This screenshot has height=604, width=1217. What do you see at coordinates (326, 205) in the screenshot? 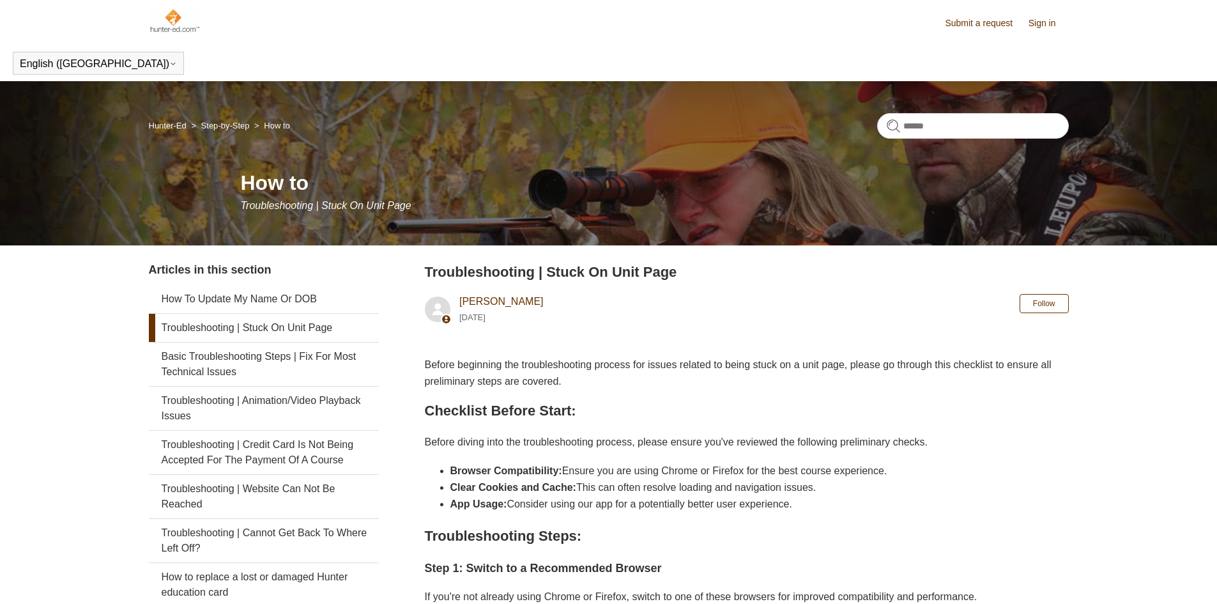
I see `span: Troubleshooting | Stuck On Unit Page` at bounding box center [326, 205].